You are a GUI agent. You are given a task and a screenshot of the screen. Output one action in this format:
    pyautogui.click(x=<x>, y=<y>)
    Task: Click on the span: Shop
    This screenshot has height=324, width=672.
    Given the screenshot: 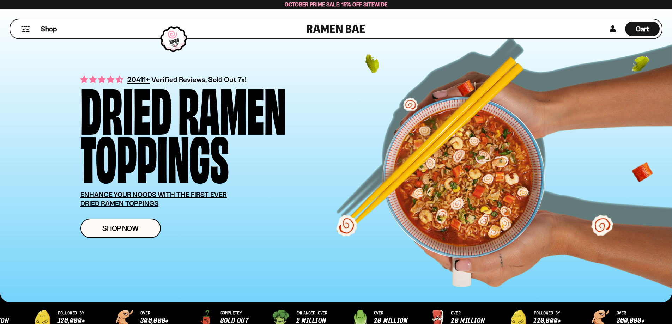 What is the action you would take?
    pyautogui.click(x=49, y=29)
    